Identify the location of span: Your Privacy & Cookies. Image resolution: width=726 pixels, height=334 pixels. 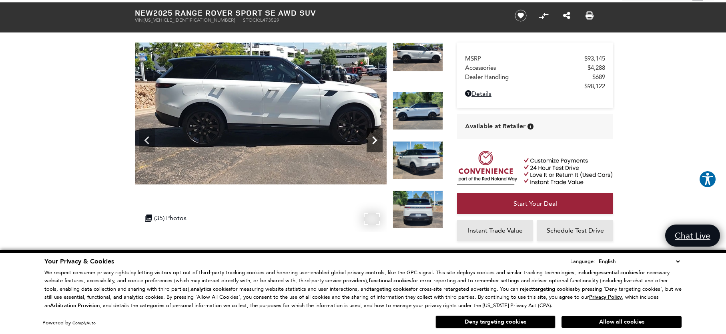
(79, 261).